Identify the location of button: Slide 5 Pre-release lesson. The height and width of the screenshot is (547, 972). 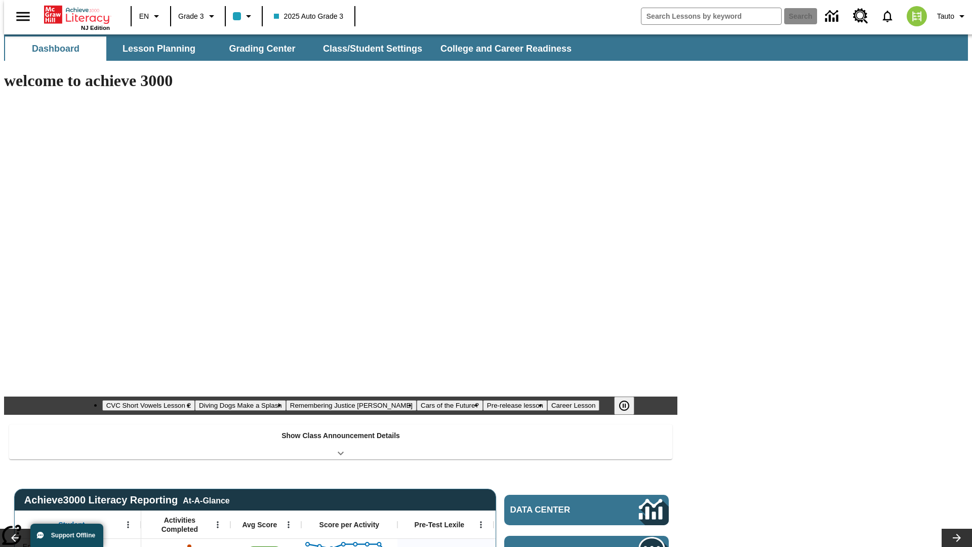
(515, 405).